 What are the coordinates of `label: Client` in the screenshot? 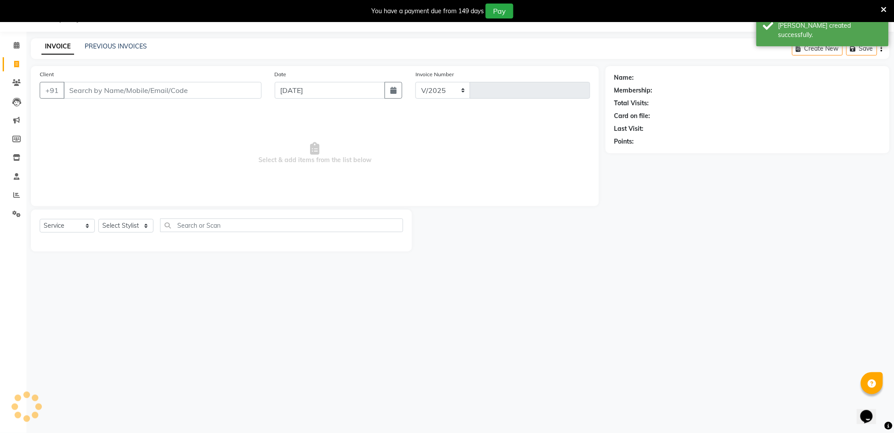 It's located at (47, 74).